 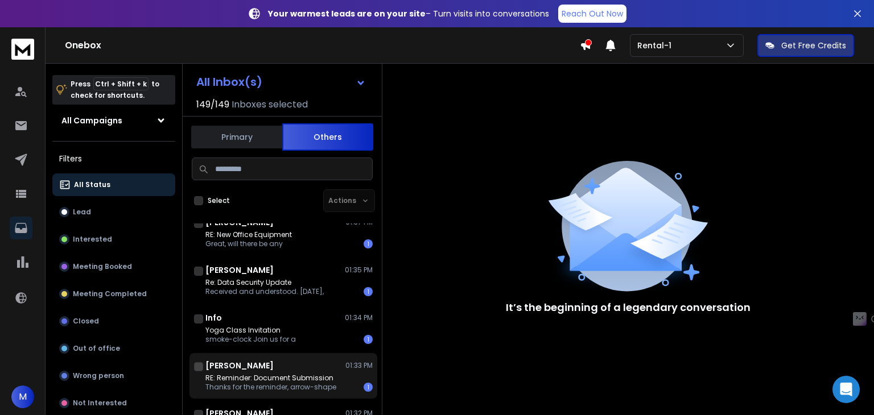 What do you see at coordinates (114, 349) in the screenshot?
I see `button: Out of office` at bounding box center [114, 349].